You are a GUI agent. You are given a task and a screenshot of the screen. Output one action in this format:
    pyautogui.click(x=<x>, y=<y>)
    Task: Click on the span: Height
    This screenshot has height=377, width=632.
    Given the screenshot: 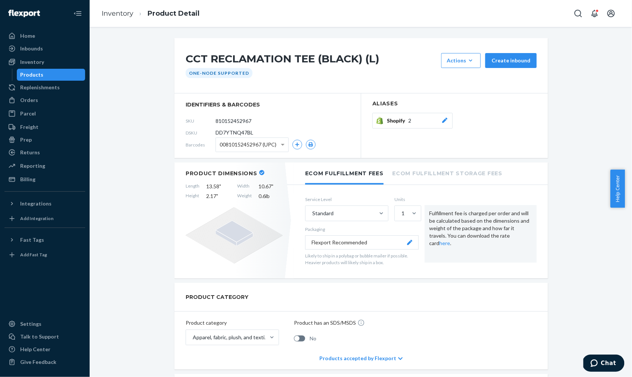 What is the action you would take?
    pyautogui.click(x=192, y=196)
    